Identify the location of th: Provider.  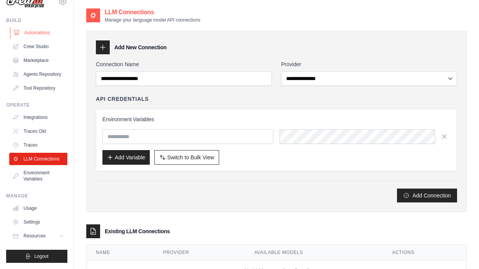
(200, 253).